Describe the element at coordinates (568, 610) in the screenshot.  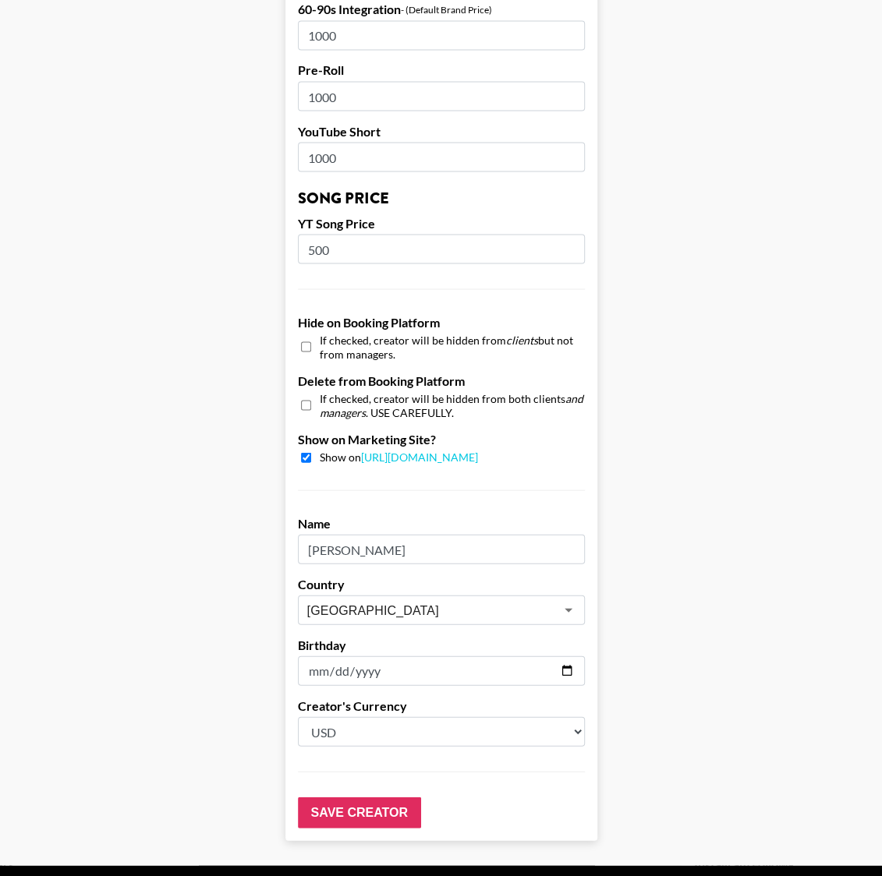
I see `button: Open` at that location.